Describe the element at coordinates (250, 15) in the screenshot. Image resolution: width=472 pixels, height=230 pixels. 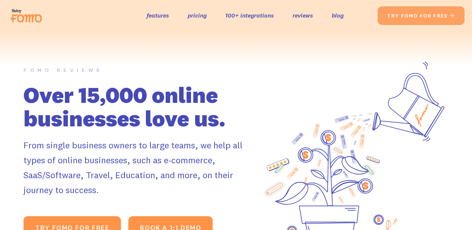
I see `a: 100+ integrations` at that location.